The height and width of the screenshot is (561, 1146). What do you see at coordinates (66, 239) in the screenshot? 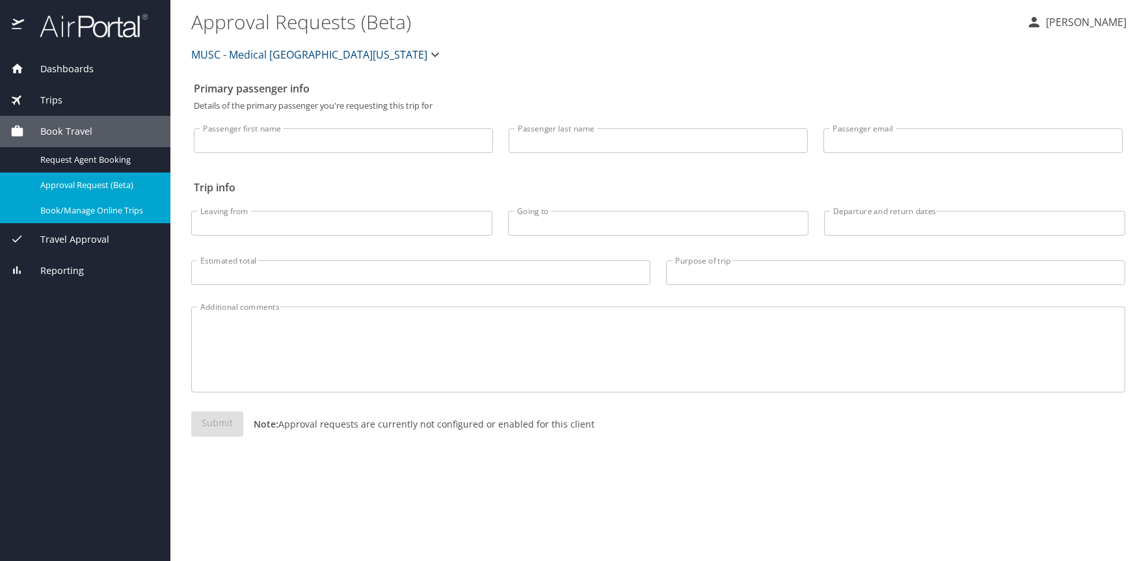
I see `span: Travel Approval` at bounding box center [66, 239].